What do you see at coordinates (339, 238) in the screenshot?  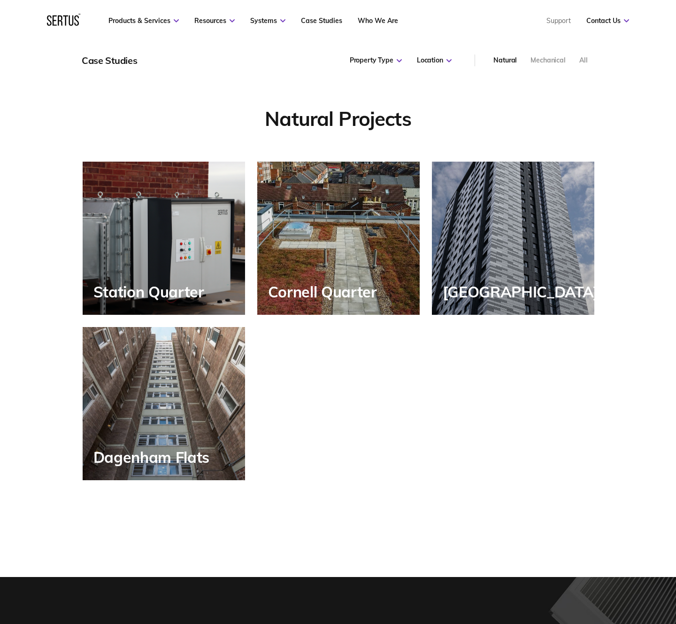 I see `a: Cornell Quarter` at bounding box center [339, 238].